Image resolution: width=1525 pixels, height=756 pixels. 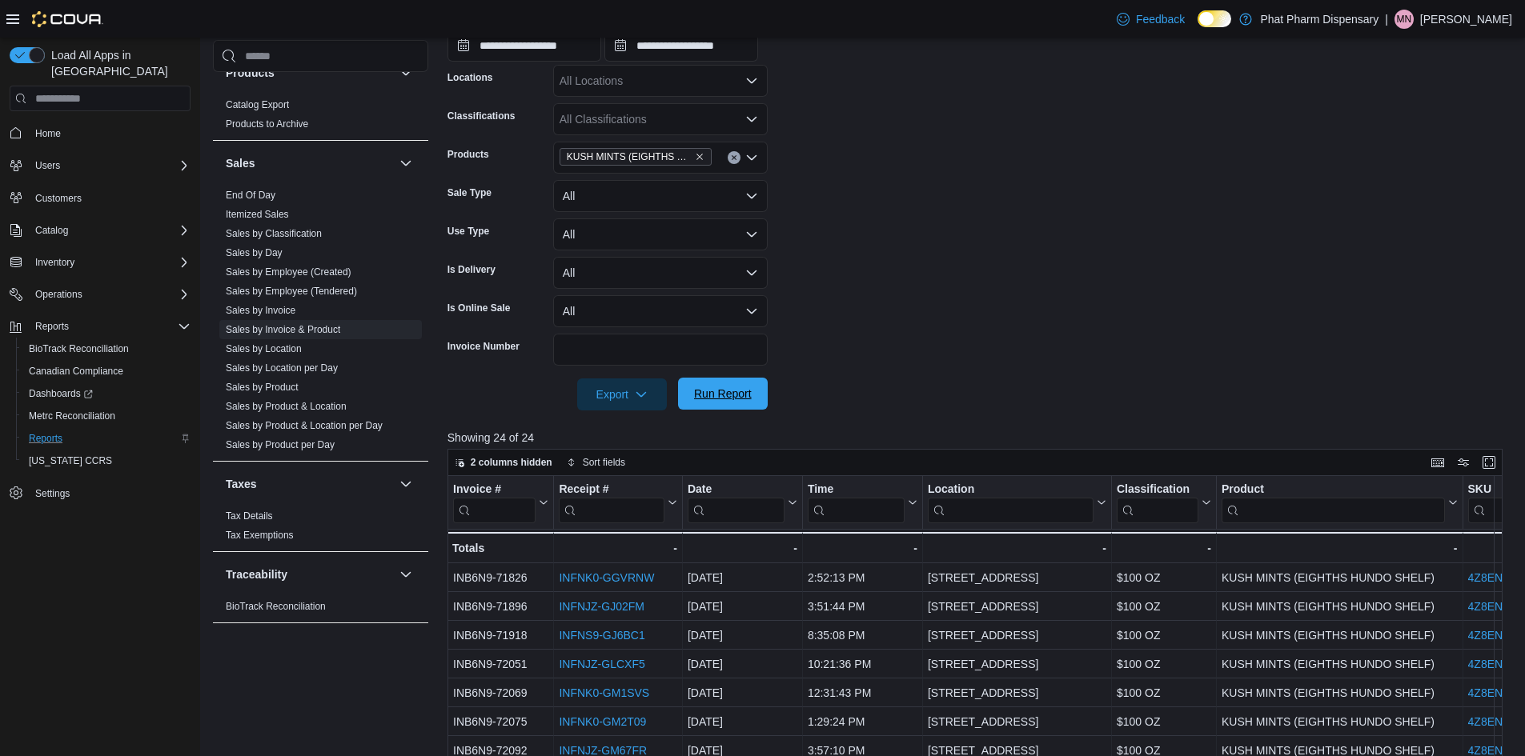 What do you see at coordinates (494, 490) in the screenshot?
I see `div: Invoice #` at bounding box center [494, 490].